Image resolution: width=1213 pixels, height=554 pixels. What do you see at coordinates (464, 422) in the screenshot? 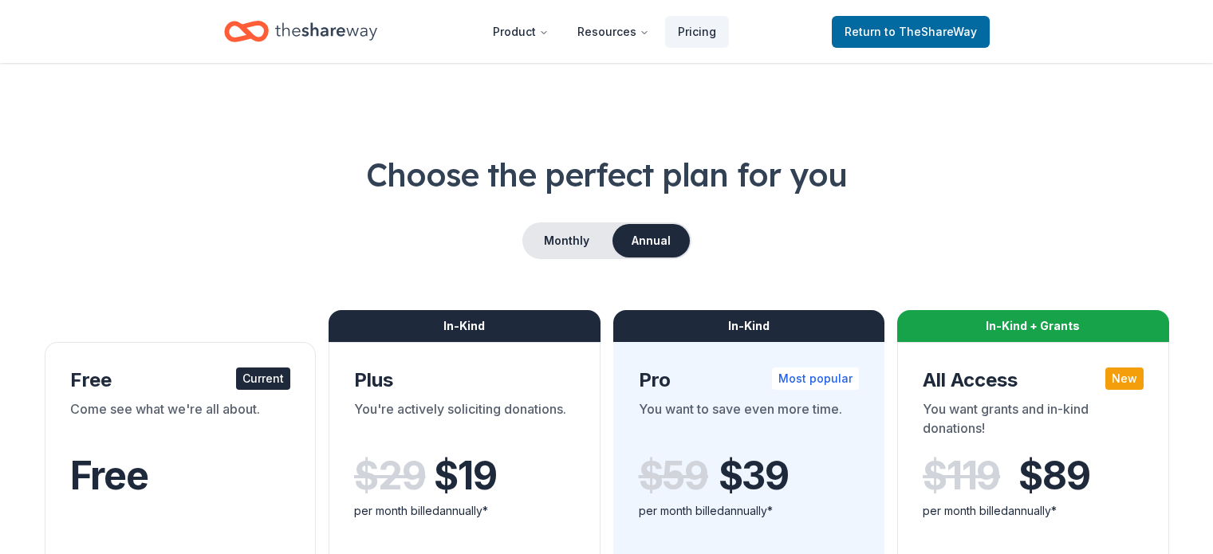
I see `div: You're actively soliciting donations.` at bounding box center [464, 422].